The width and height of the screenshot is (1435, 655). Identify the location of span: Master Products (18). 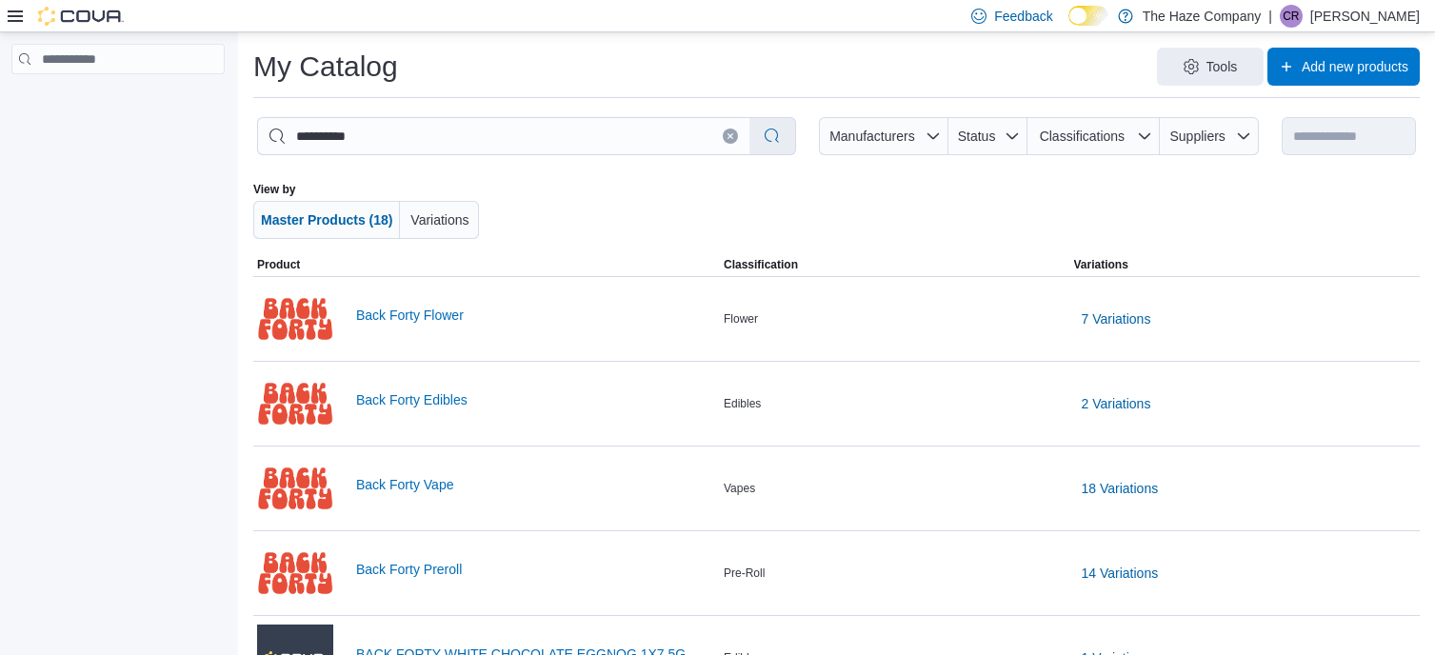
(327, 220).